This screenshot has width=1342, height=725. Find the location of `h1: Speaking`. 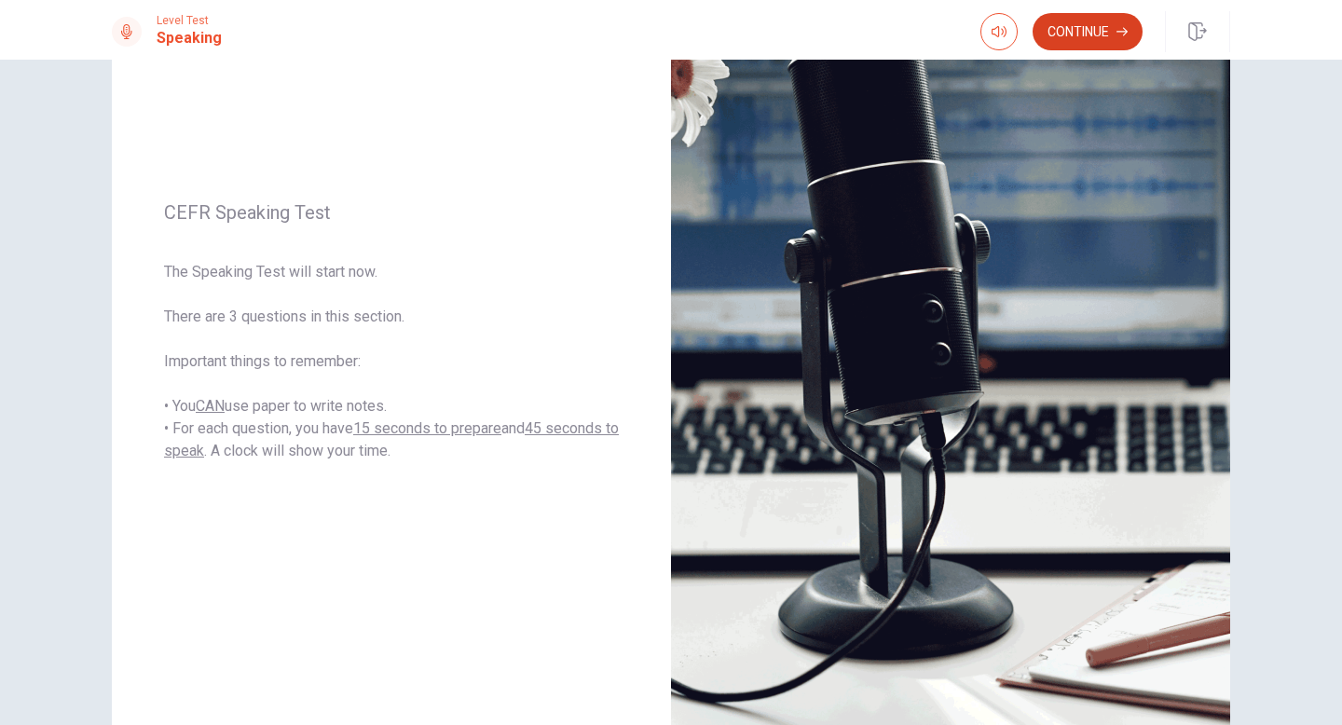

h1: Speaking is located at coordinates (189, 38).